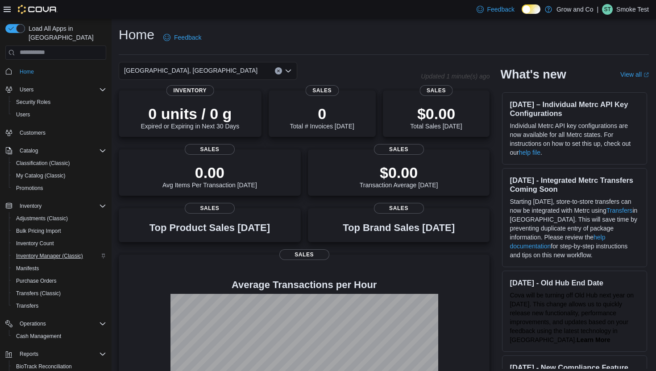  Describe the element at coordinates (42, 219) in the screenshot. I see `a: Adjustments (Classic)` at that location.